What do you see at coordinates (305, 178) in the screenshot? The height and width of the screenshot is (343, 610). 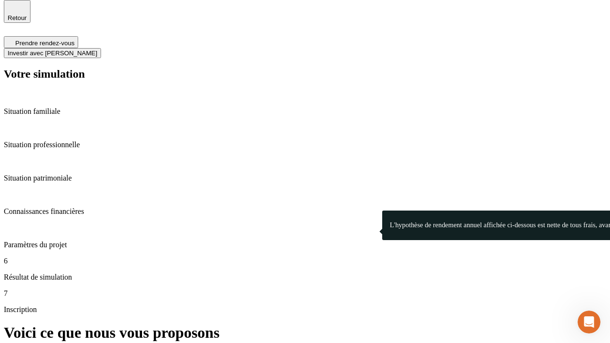 I see `p: Situation patrimoniale` at bounding box center [305, 178].